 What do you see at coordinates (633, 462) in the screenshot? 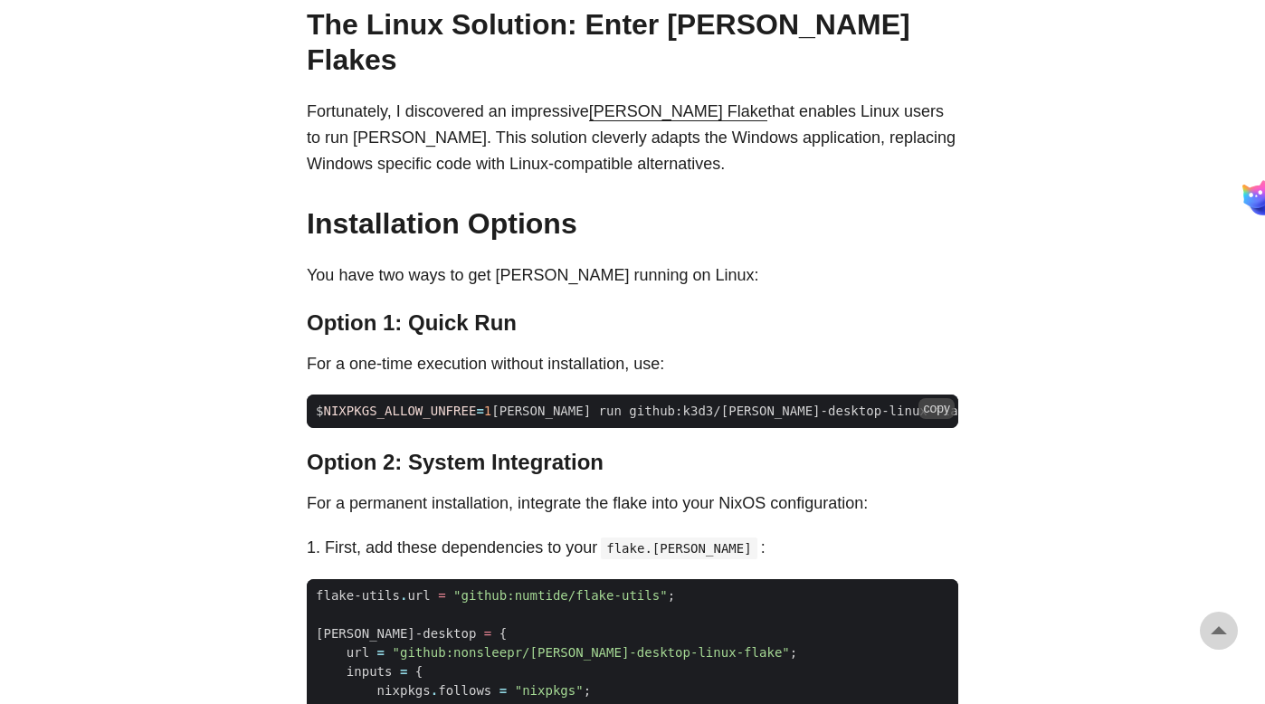
I see `h3: Option 2: System Integration` at bounding box center [633, 462].